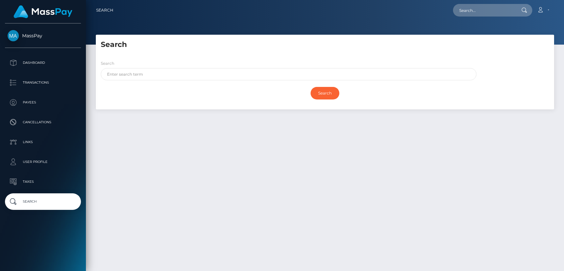  Describe the element at coordinates (43, 202) in the screenshot. I see `p: Search` at that location.